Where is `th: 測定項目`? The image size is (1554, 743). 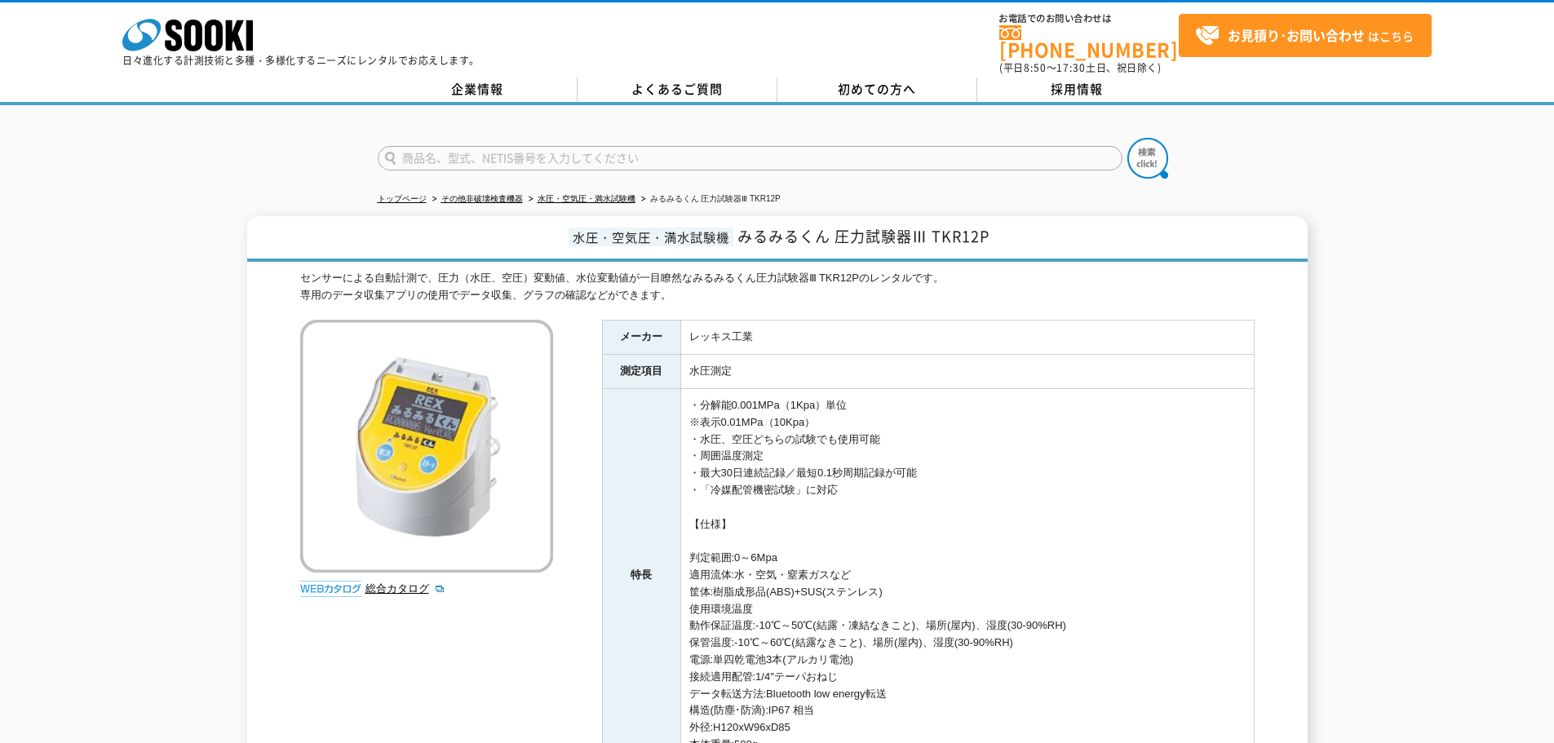
th: 測定項目 is located at coordinates (641, 372).